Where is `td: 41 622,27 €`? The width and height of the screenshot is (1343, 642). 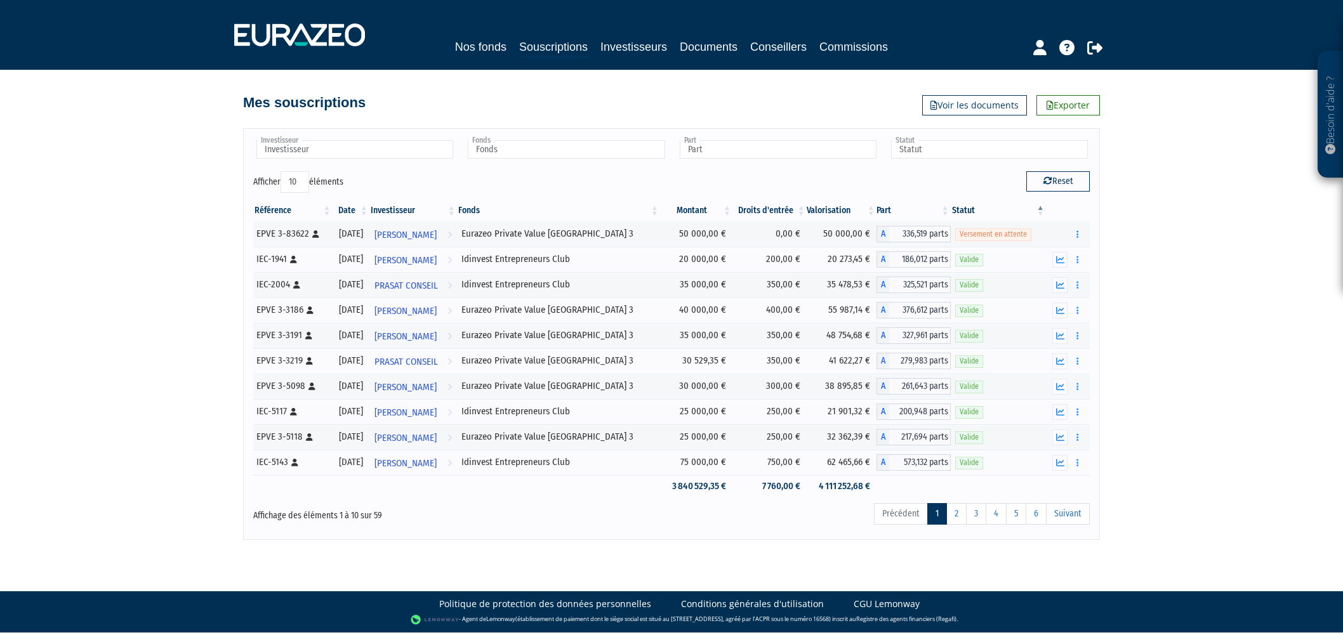 td: 41 622,27 € is located at coordinates (842, 361).